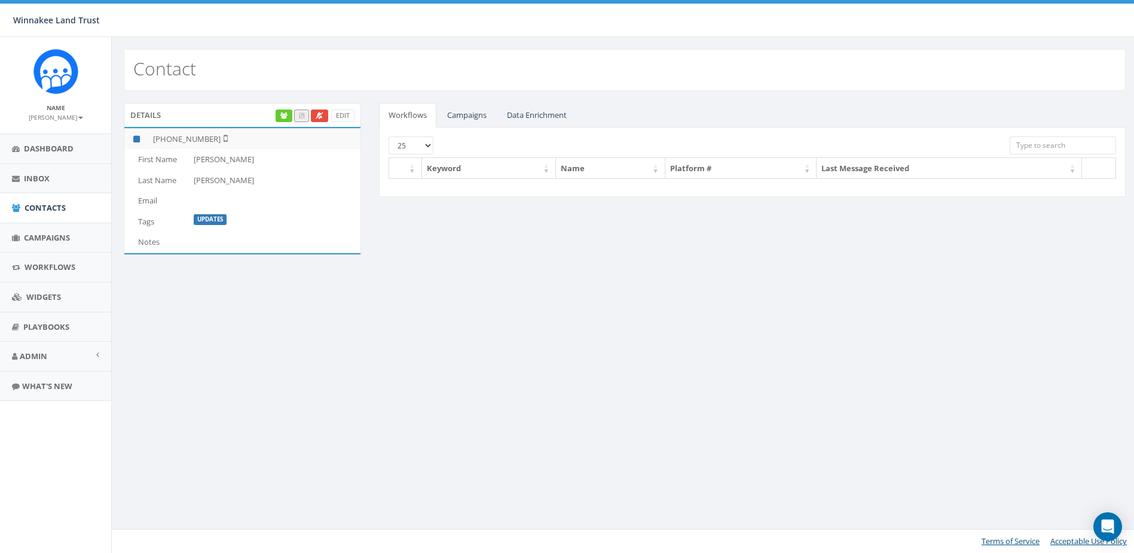 This screenshot has height=553, width=1134. What do you see at coordinates (157, 159) in the screenshot?
I see `td: First Name` at bounding box center [157, 159].